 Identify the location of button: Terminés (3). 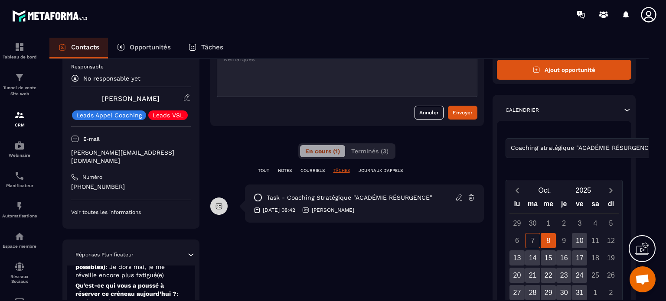
(370, 151).